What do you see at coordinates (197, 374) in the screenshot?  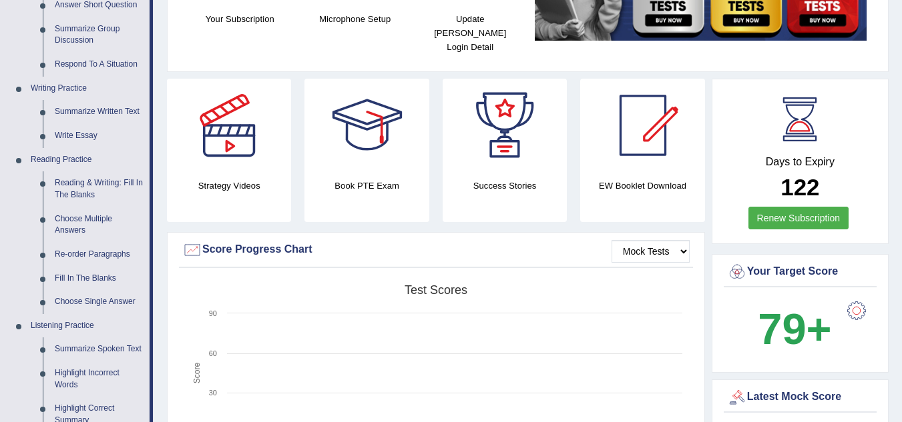 I see `tspan: Score` at bounding box center [197, 374].